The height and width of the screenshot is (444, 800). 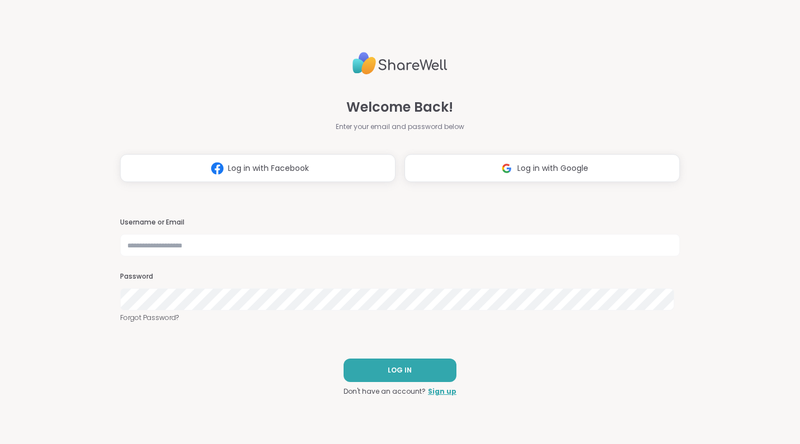 I want to click on a: Sign up, so click(x=442, y=392).